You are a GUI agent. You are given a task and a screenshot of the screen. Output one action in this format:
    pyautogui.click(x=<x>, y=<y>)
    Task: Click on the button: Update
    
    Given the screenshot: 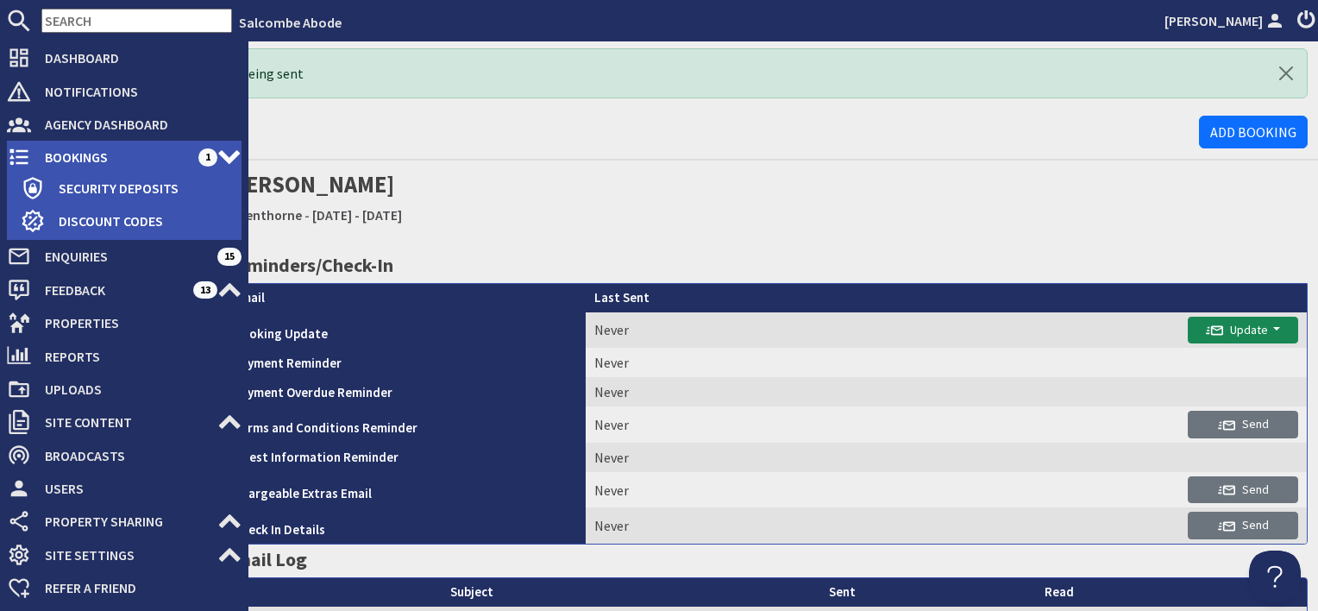 What is the action you would take?
    pyautogui.click(x=1243, y=330)
    